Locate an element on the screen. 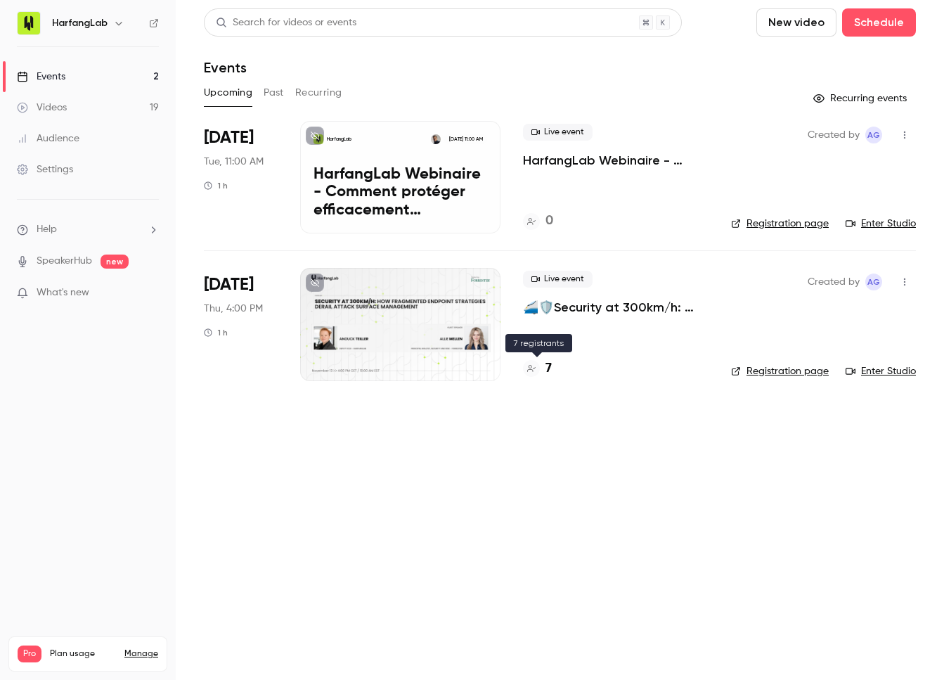 The width and height of the screenshot is (944, 680). button: Past is located at coordinates (274, 93).